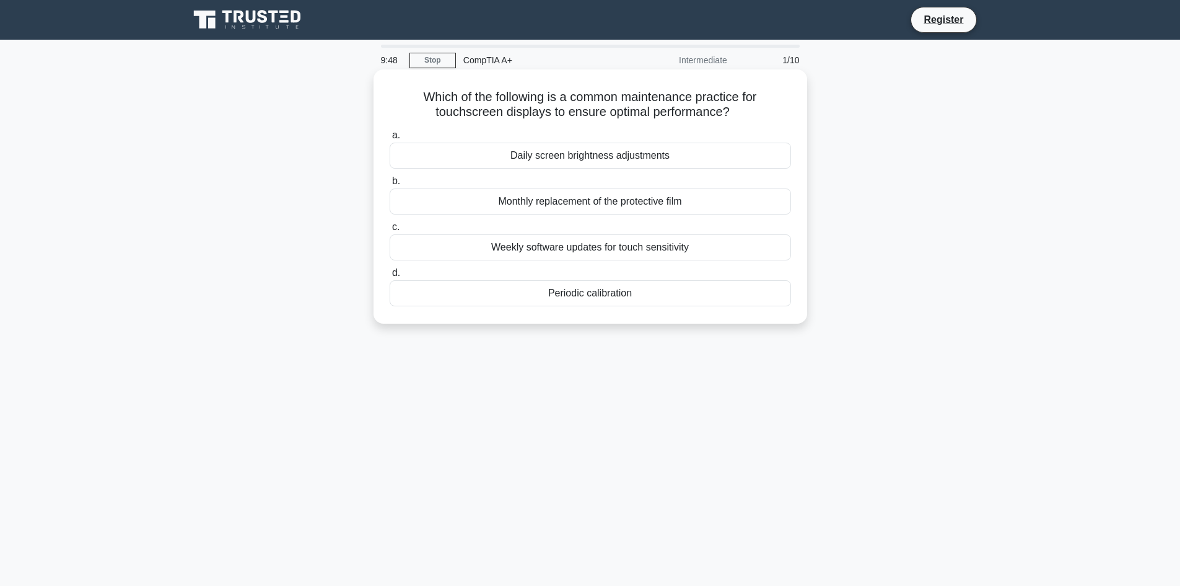 Image resolution: width=1180 pixels, height=586 pixels. I want to click on div: 1/10, so click(771, 60).